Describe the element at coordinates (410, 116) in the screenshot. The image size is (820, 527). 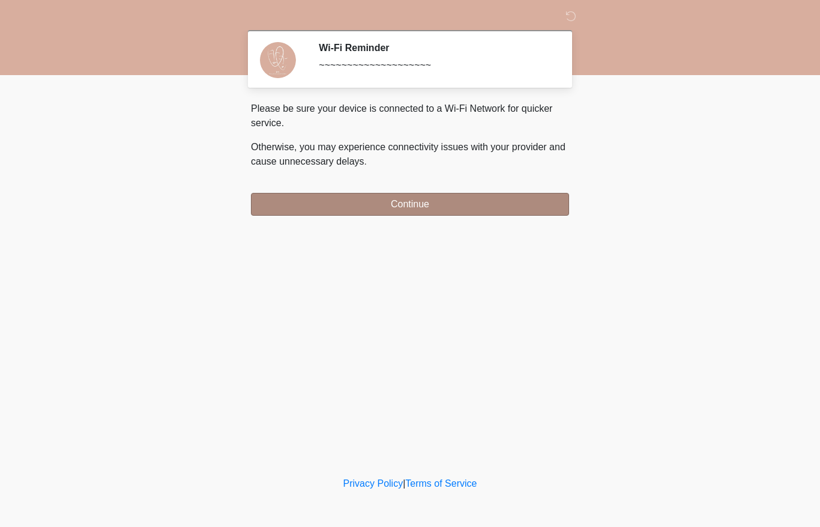
I see `p: Please be sure your device is connected to a Wi-Fi Network for quicker service.` at that location.